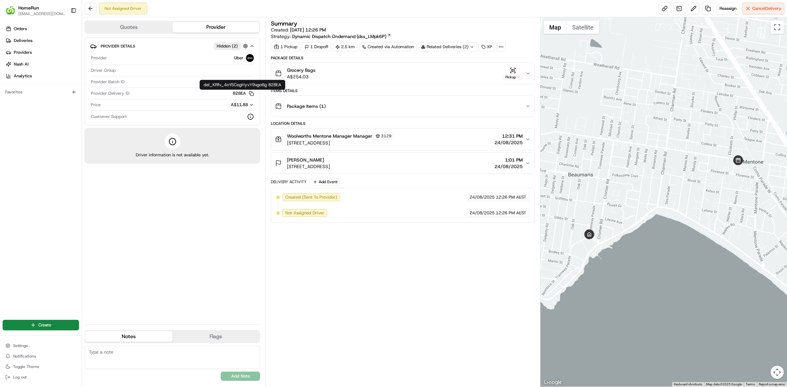  I want to click on button: Toggle Theme, so click(41, 367).